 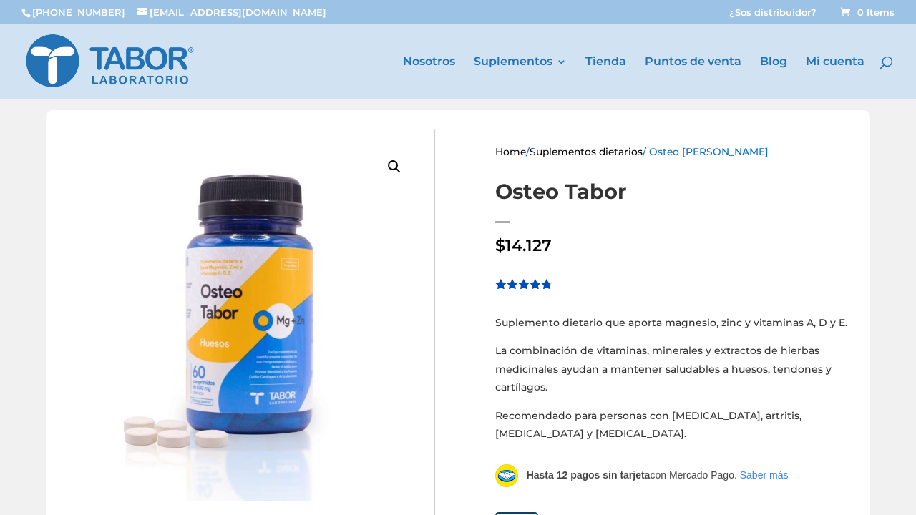 I want to click on b: Hasta 12 pagos sin tarjeta, so click(x=588, y=475).